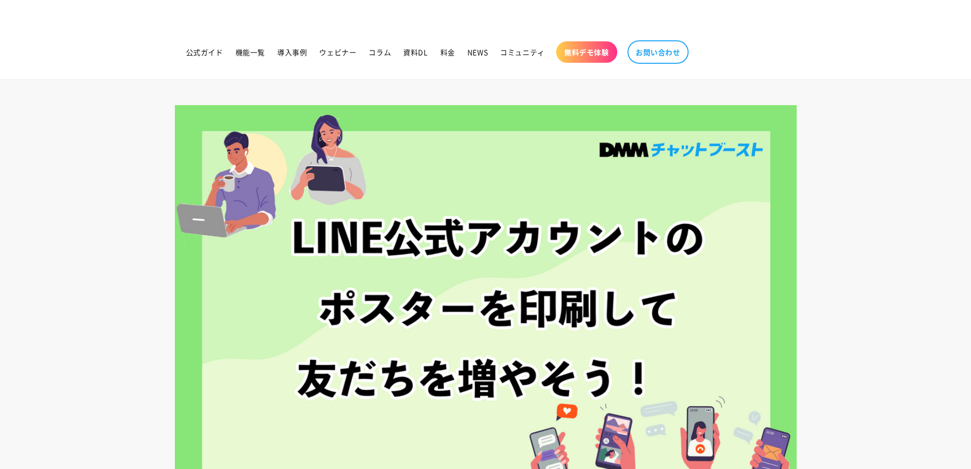 The height and width of the screenshot is (469, 971). Describe the element at coordinates (478, 52) in the screenshot. I see `span: NEWS` at that location.